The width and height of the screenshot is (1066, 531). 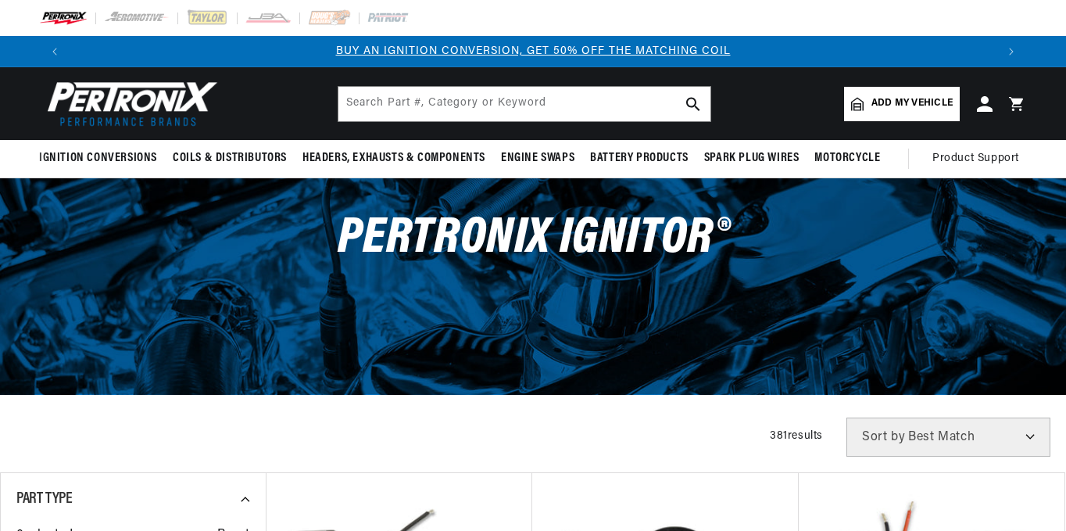 I want to click on span: Sort by, so click(x=883, y=437).